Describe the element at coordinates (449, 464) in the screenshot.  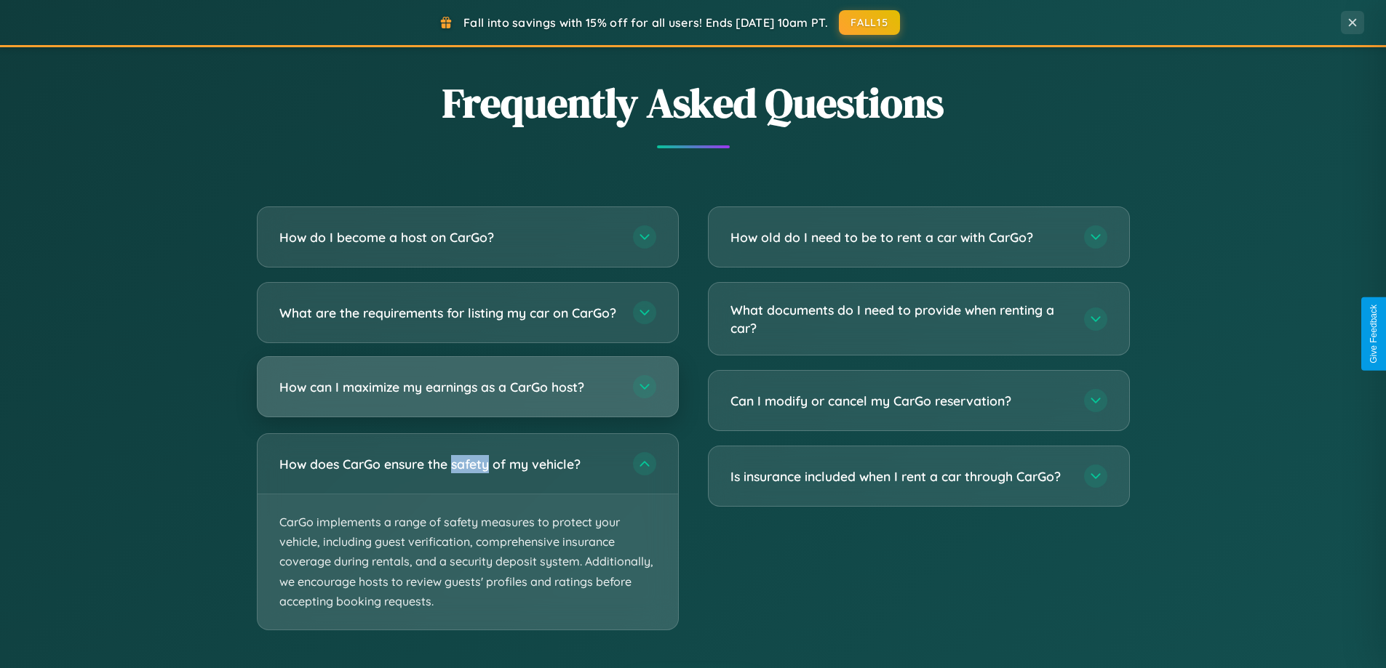
I see `h3: How does CarGo ensure the safety of my vehicle?` at that location.